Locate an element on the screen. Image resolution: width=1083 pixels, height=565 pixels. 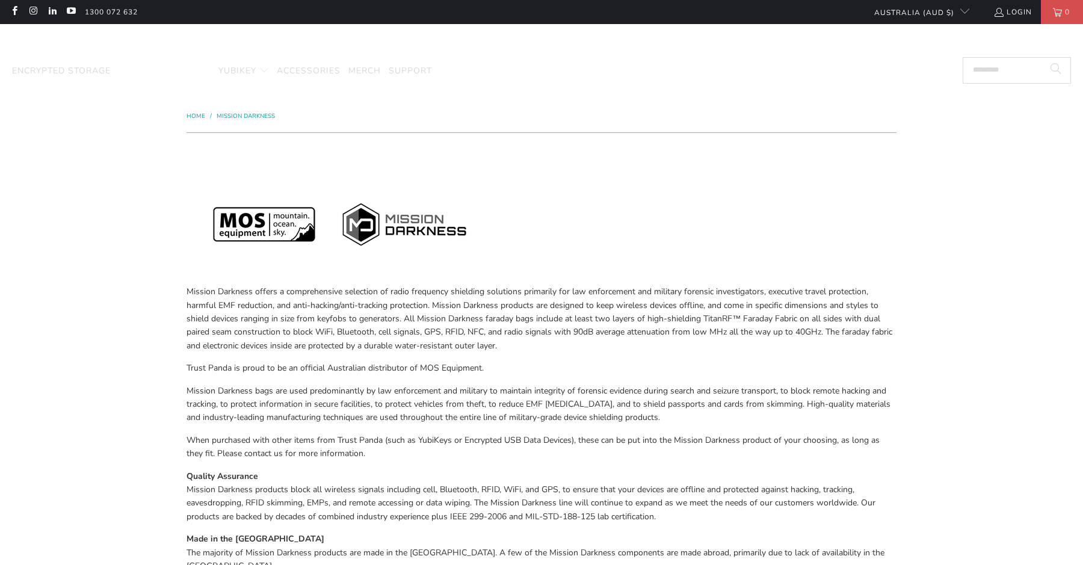
nav: Translation missing: en.navigation.header.main_nav is located at coordinates (222, 71).